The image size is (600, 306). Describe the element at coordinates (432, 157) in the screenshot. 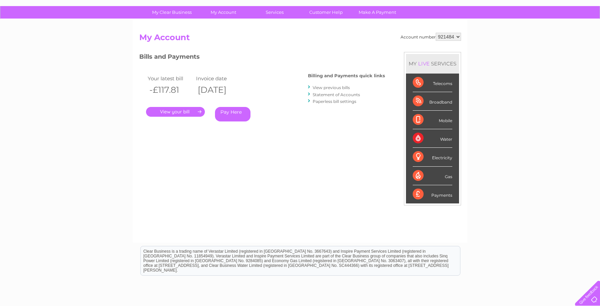

I see `div: Electricity` at that location.